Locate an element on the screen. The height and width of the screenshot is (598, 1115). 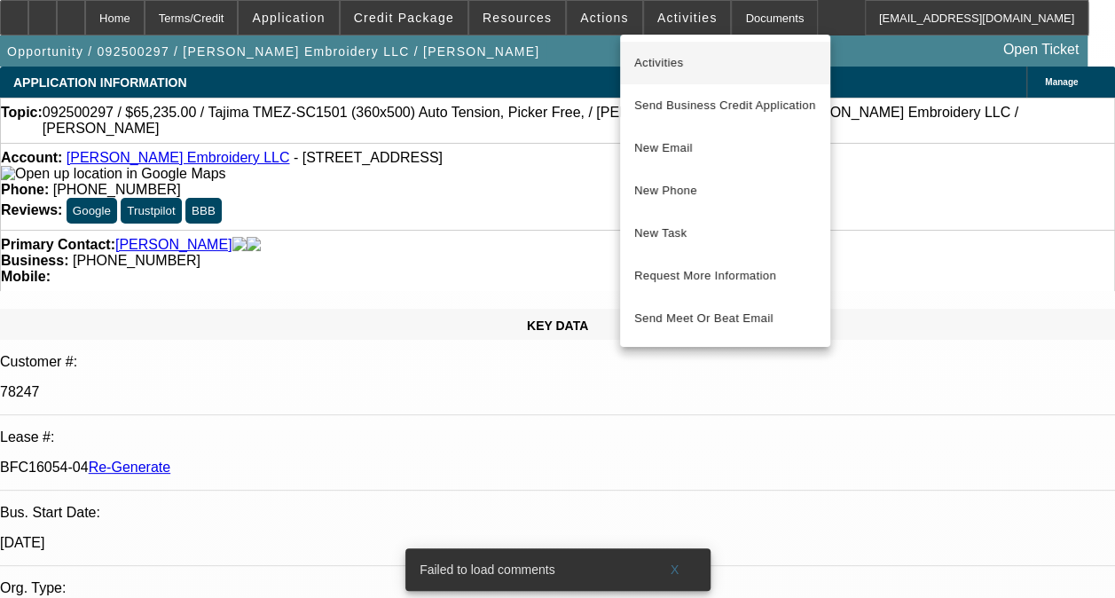
span: New Email is located at coordinates (725, 148).